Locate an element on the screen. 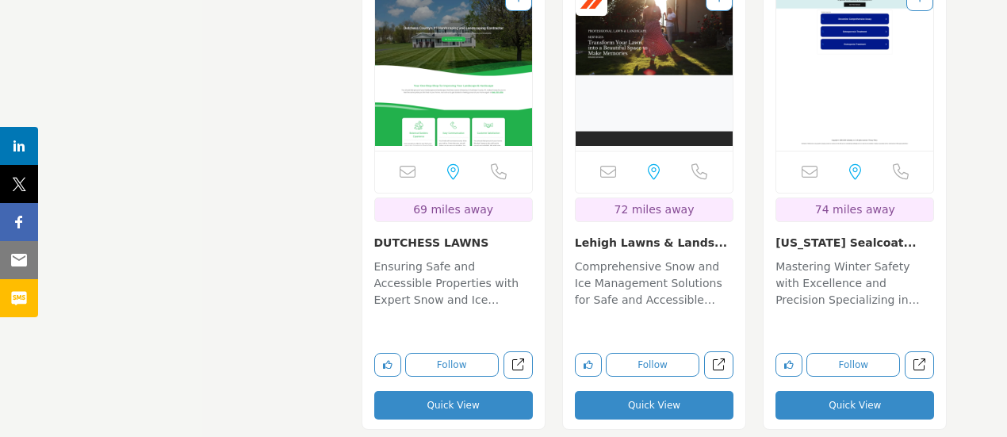 The height and width of the screenshot is (437, 1007). a: Open dutchess-lawns in new tab is located at coordinates (518, 365).